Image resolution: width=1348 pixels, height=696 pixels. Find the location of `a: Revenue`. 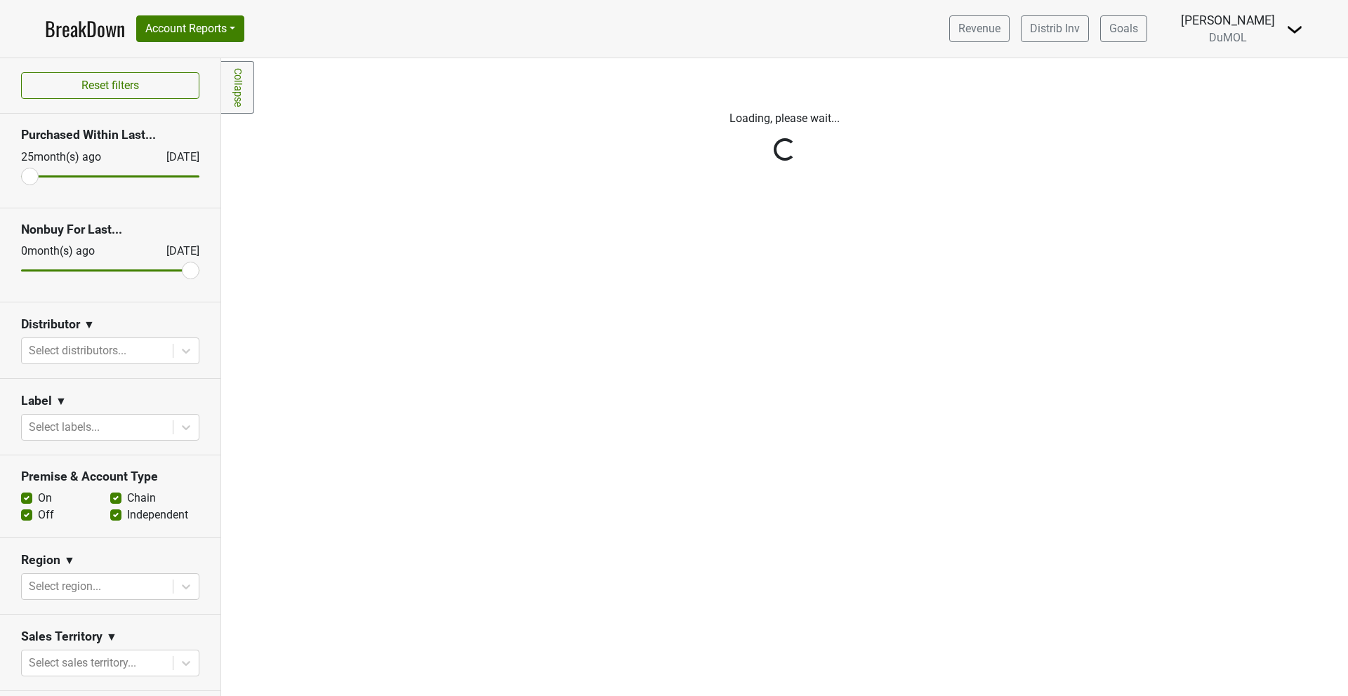

a: Revenue is located at coordinates (979, 29).